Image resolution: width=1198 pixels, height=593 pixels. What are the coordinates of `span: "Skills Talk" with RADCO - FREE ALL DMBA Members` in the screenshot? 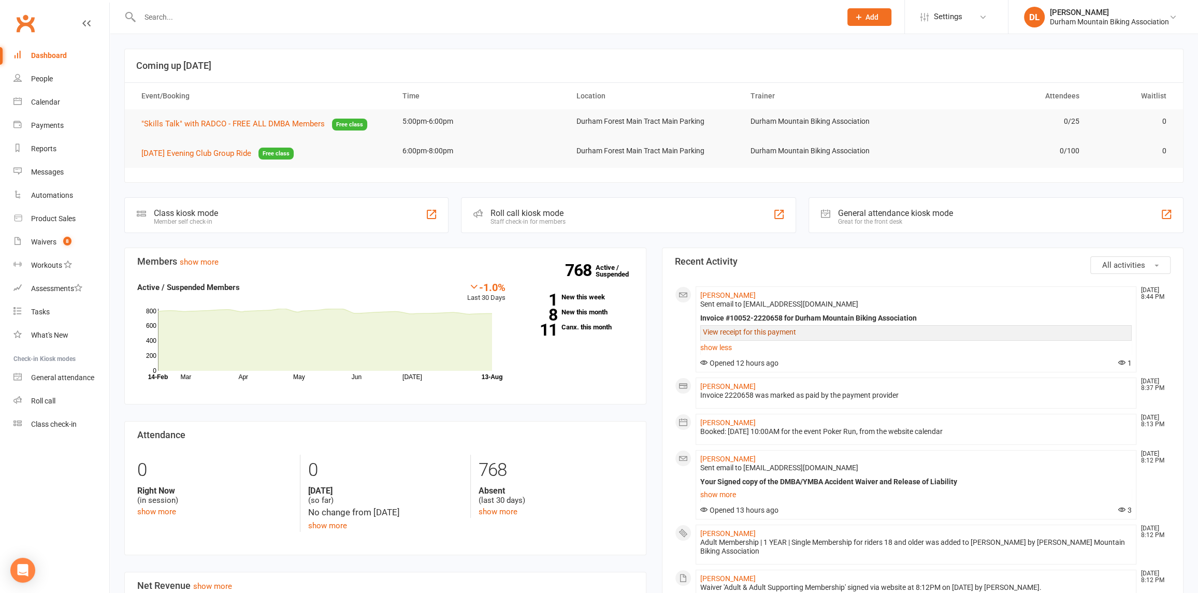 It's located at (233, 124).